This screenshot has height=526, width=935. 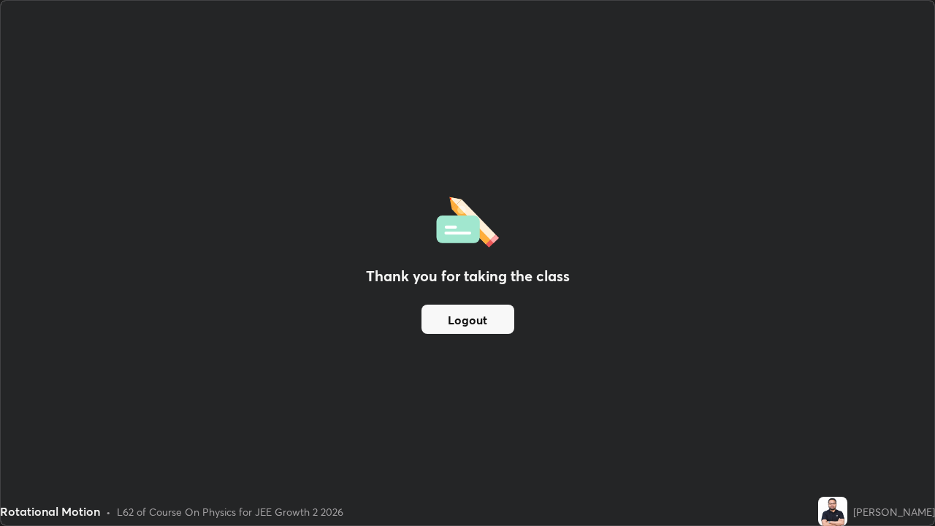 What do you see at coordinates (468, 276) in the screenshot?
I see `h2: Thank you for taking the class` at bounding box center [468, 276].